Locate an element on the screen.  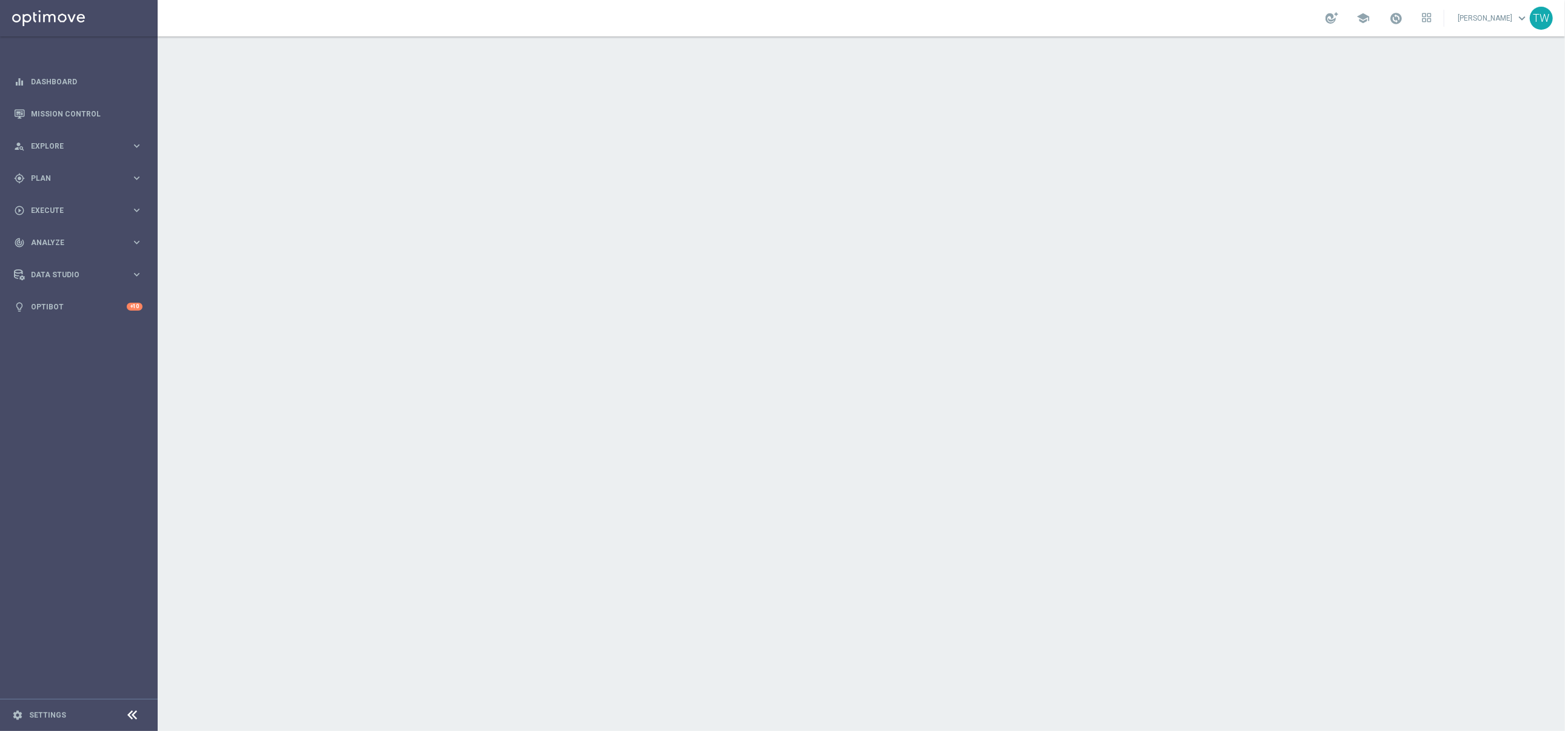
a: Dashboard is located at coordinates (87, 81).